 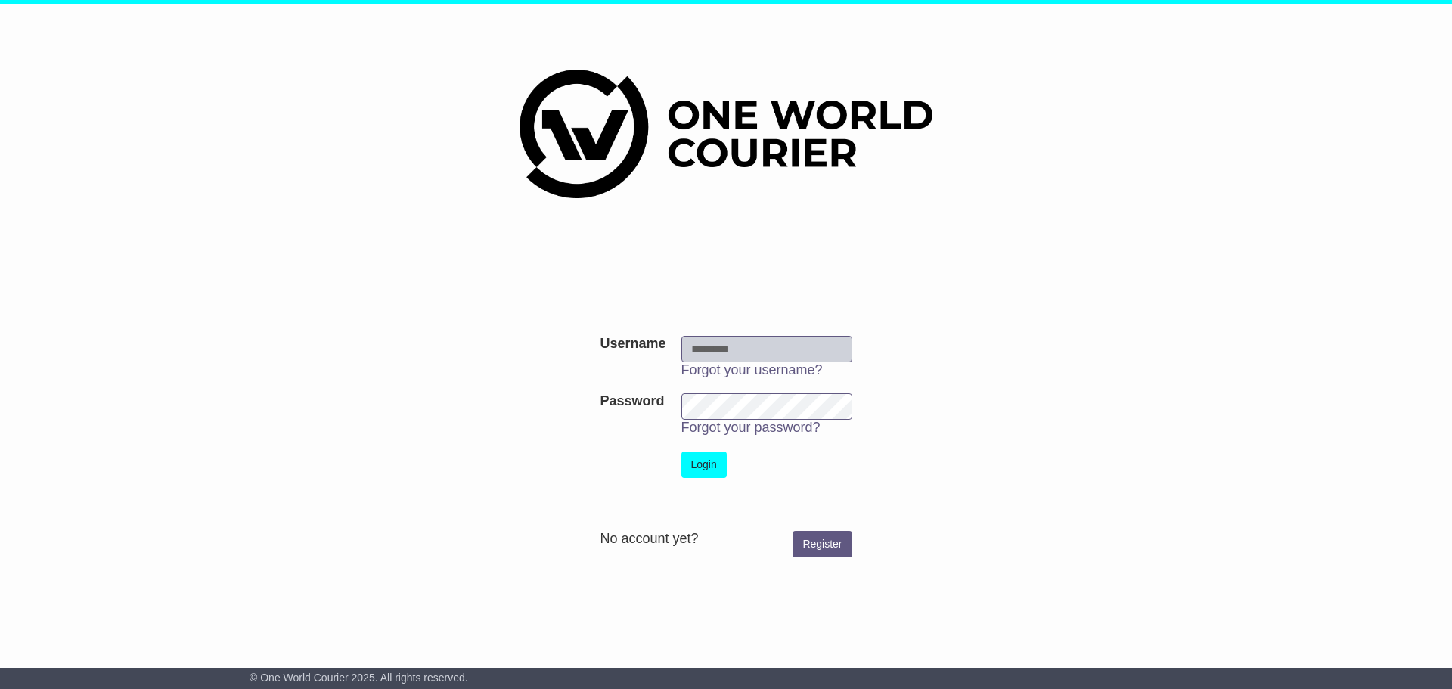 I want to click on img: One World, so click(x=726, y=134).